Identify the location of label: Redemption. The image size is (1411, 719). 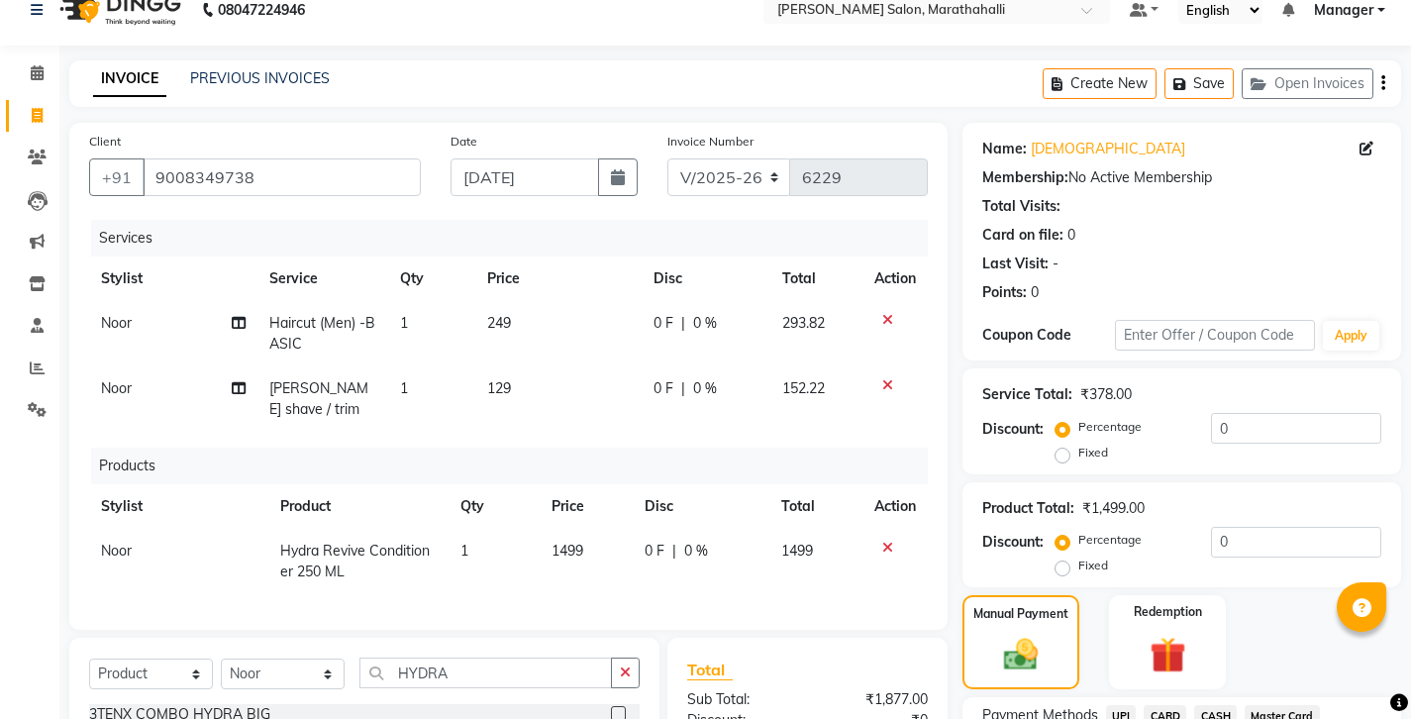
(1167, 612).